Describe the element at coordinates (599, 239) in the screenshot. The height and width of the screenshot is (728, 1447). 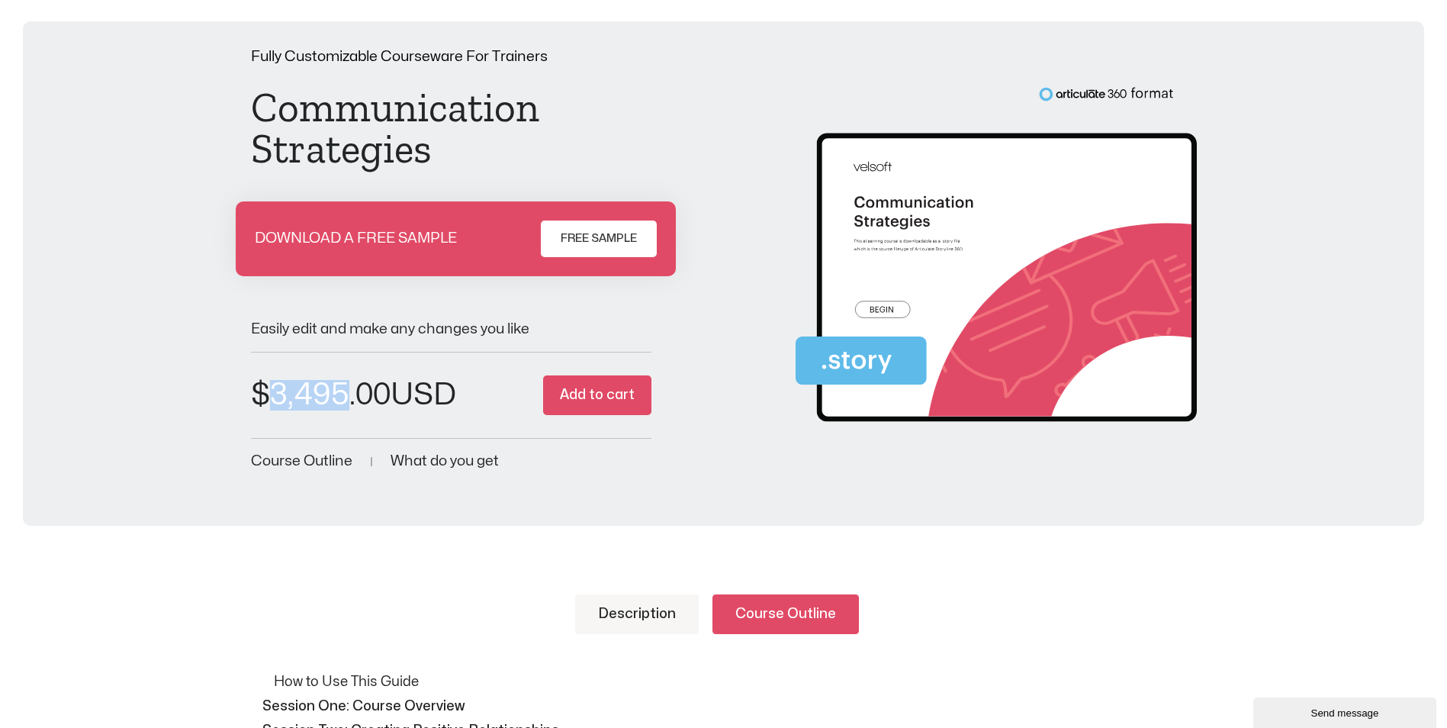
I see `span: FREE SAMPLE` at that location.